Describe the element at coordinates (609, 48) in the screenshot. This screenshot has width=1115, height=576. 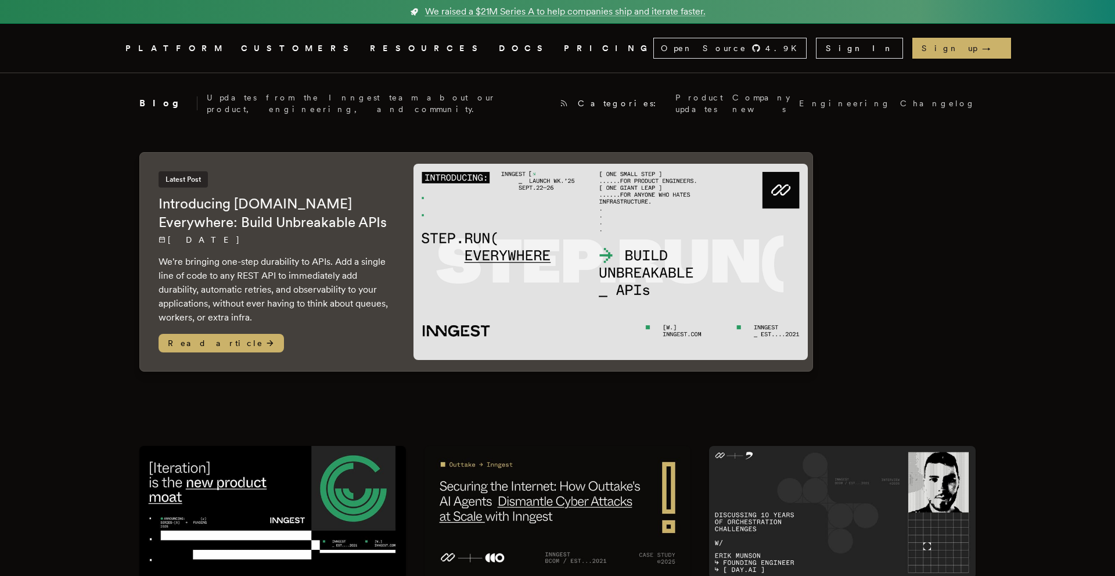
I see `a: PRICING` at that location.